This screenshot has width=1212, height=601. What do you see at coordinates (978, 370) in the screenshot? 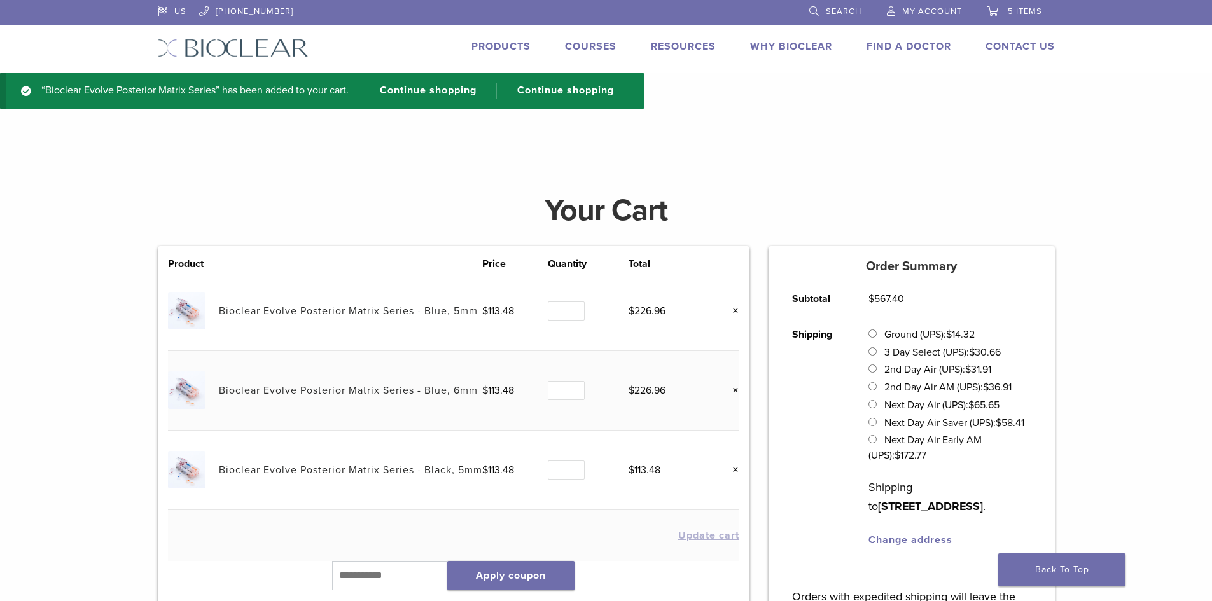
I see `bdi: 31.91` at bounding box center [978, 370].